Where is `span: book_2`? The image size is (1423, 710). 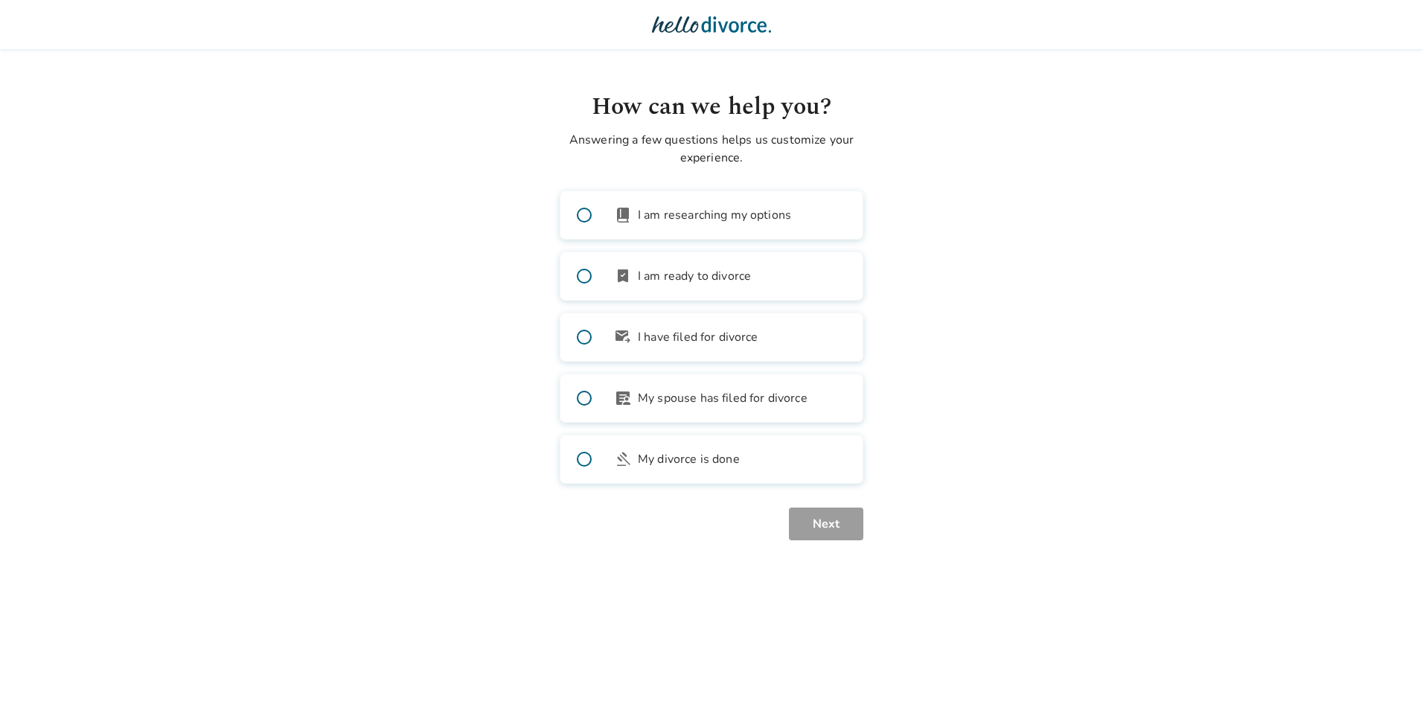 span: book_2 is located at coordinates (623, 215).